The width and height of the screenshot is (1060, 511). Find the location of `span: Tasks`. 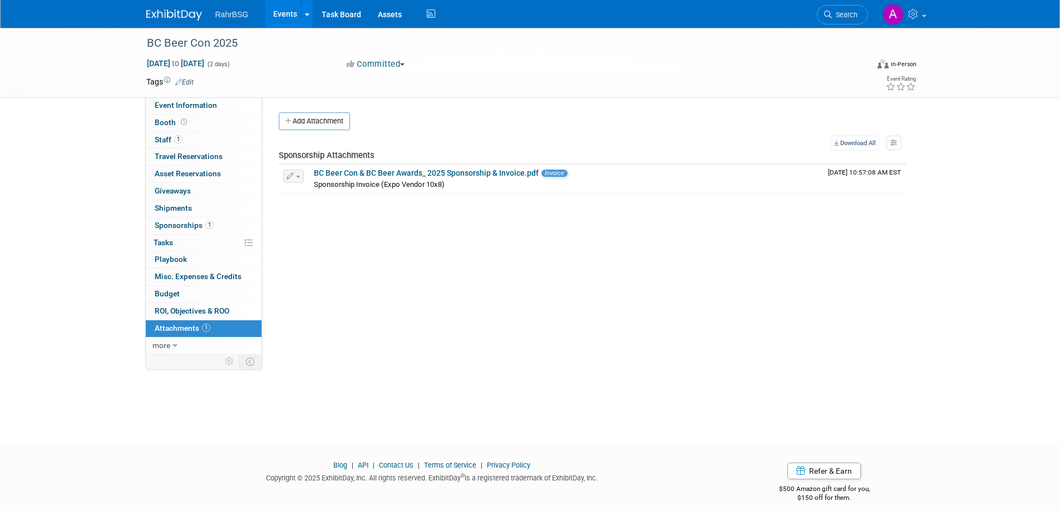

span: Tasks is located at coordinates (163, 243).